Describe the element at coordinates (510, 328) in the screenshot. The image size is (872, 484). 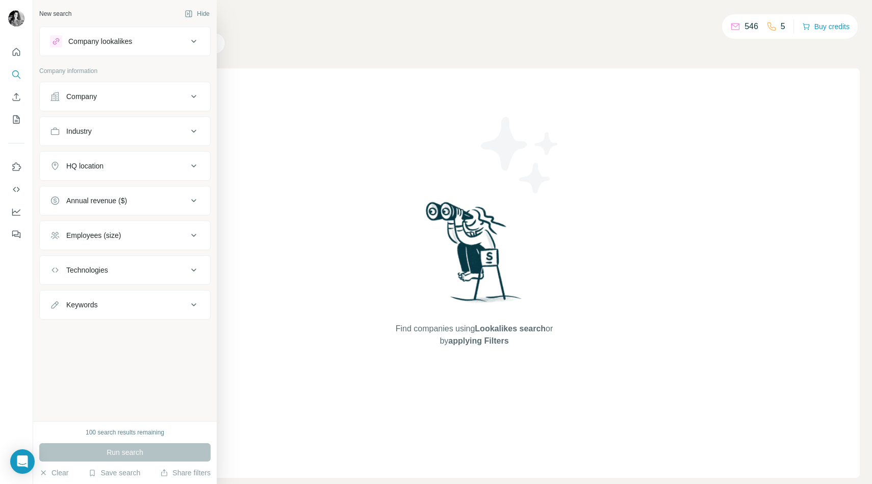
I see `span: Lookalikes search` at that location.